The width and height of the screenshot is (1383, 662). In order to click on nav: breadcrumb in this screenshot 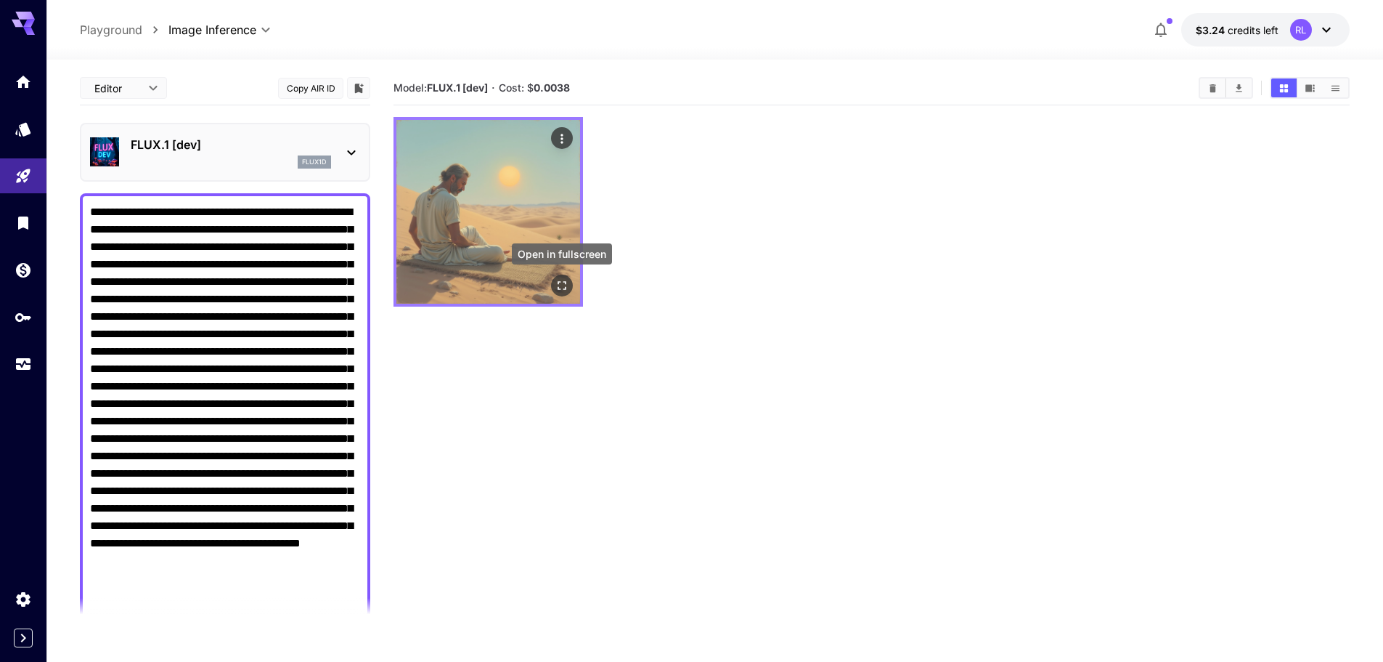, I will do `click(124, 30)`.